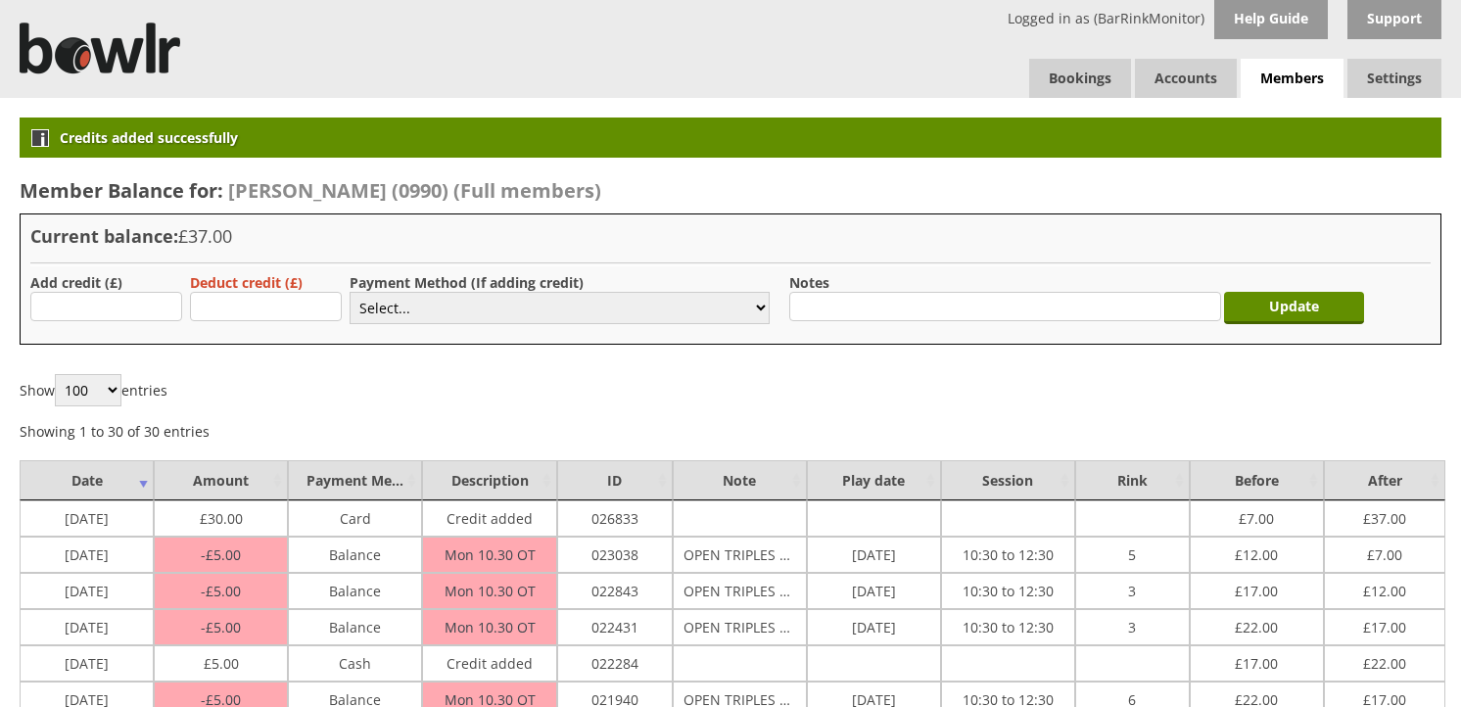 Image resolution: width=1461 pixels, height=707 pixels. What do you see at coordinates (246, 282) in the screenshot?
I see `label: Deduct credit (£)` at bounding box center [246, 282].